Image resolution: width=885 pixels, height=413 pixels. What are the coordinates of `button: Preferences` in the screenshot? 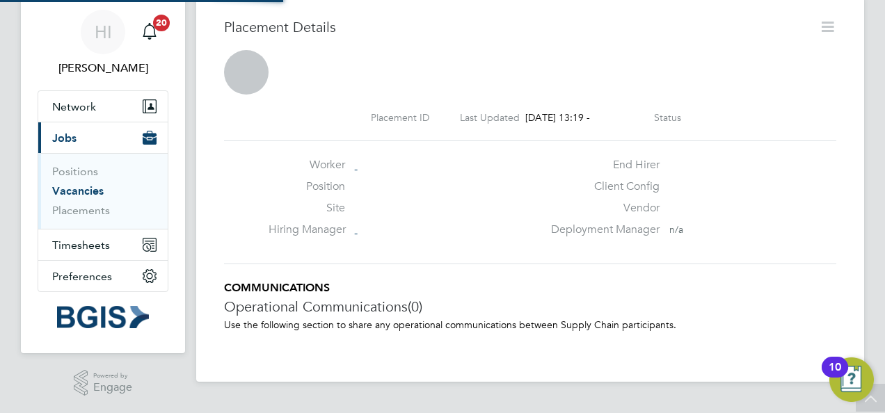 It's located at (103, 276).